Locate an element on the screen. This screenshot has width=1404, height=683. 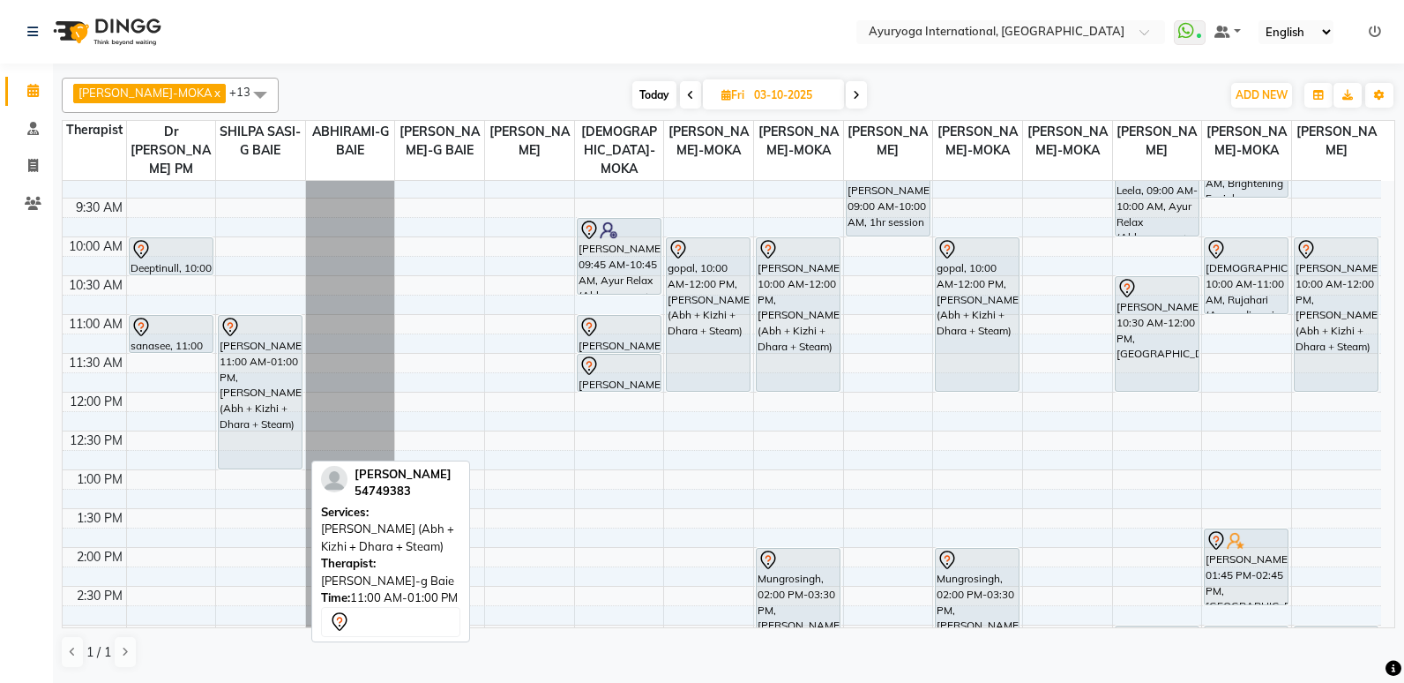
div: 54749383 is located at coordinates (403, 491).